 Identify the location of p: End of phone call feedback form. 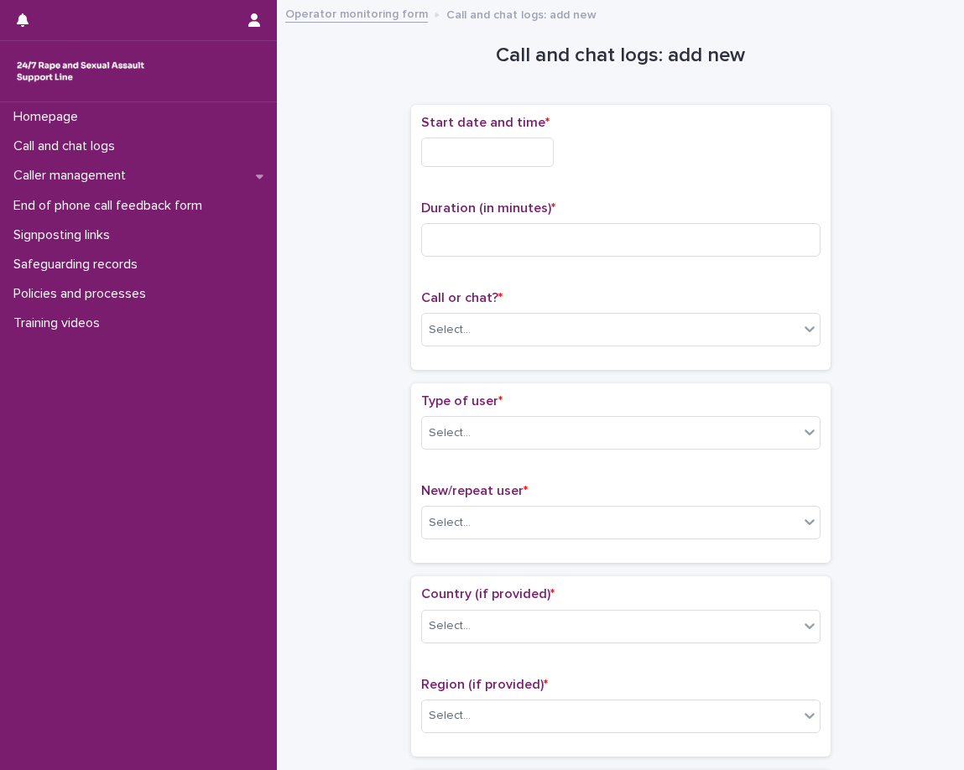
(111, 205).